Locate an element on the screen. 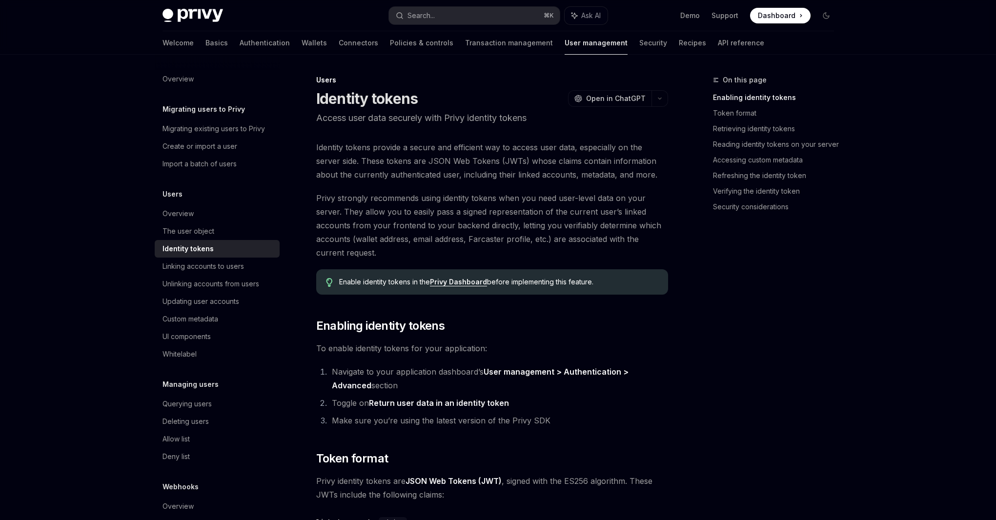  a: Deleting users is located at coordinates (217, 421).